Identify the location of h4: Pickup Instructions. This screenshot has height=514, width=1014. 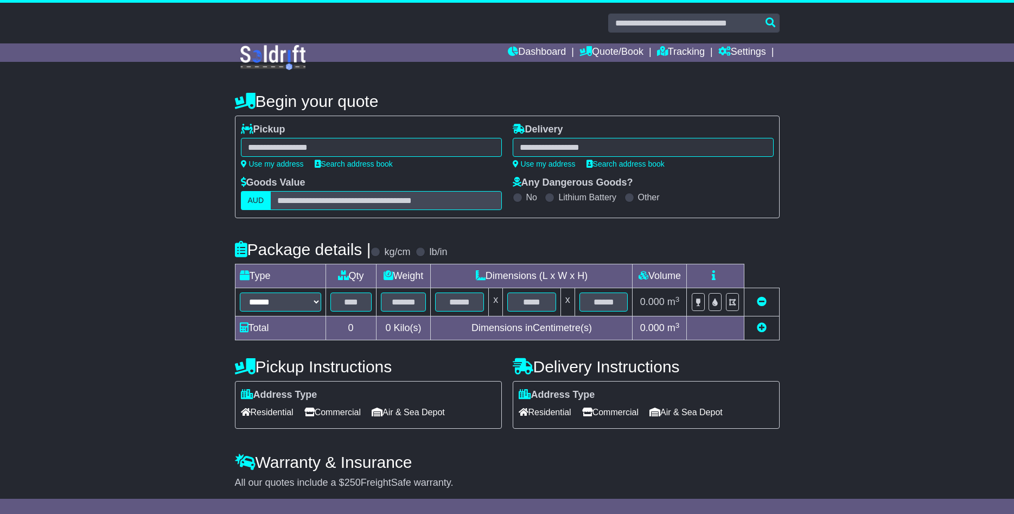
(369, 366).